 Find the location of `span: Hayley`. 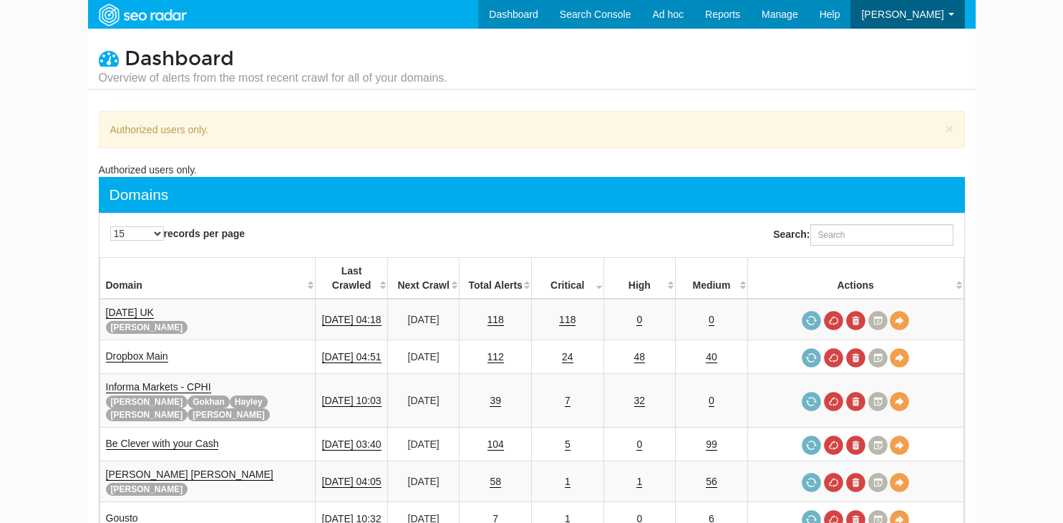

span: Hayley is located at coordinates (248, 402).